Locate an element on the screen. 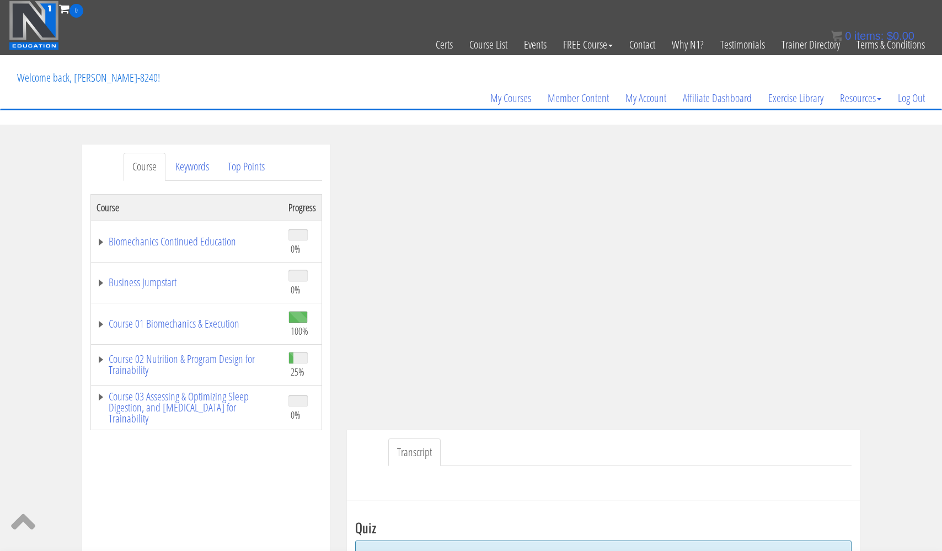  a: Transcript is located at coordinates (414, 452).